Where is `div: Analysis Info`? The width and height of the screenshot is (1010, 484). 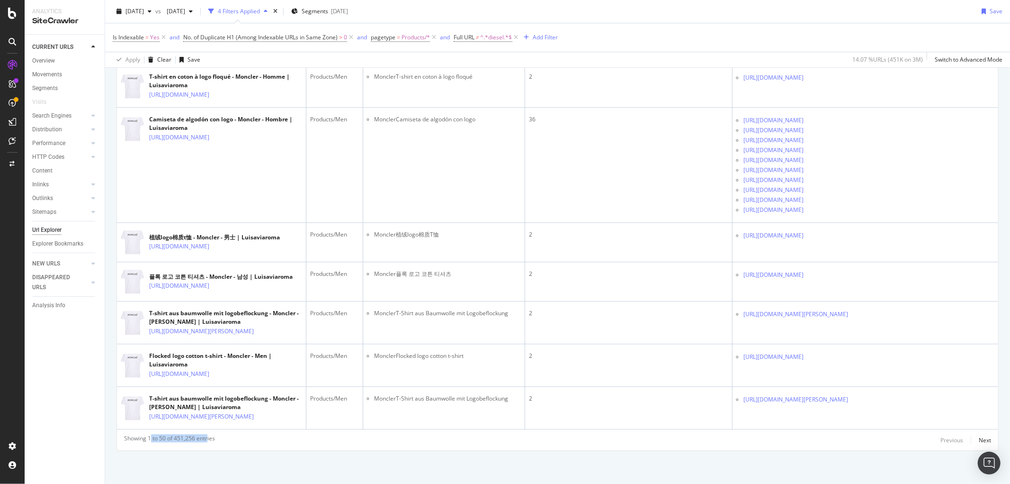 div: Analysis Info is located at coordinates (49, 305).